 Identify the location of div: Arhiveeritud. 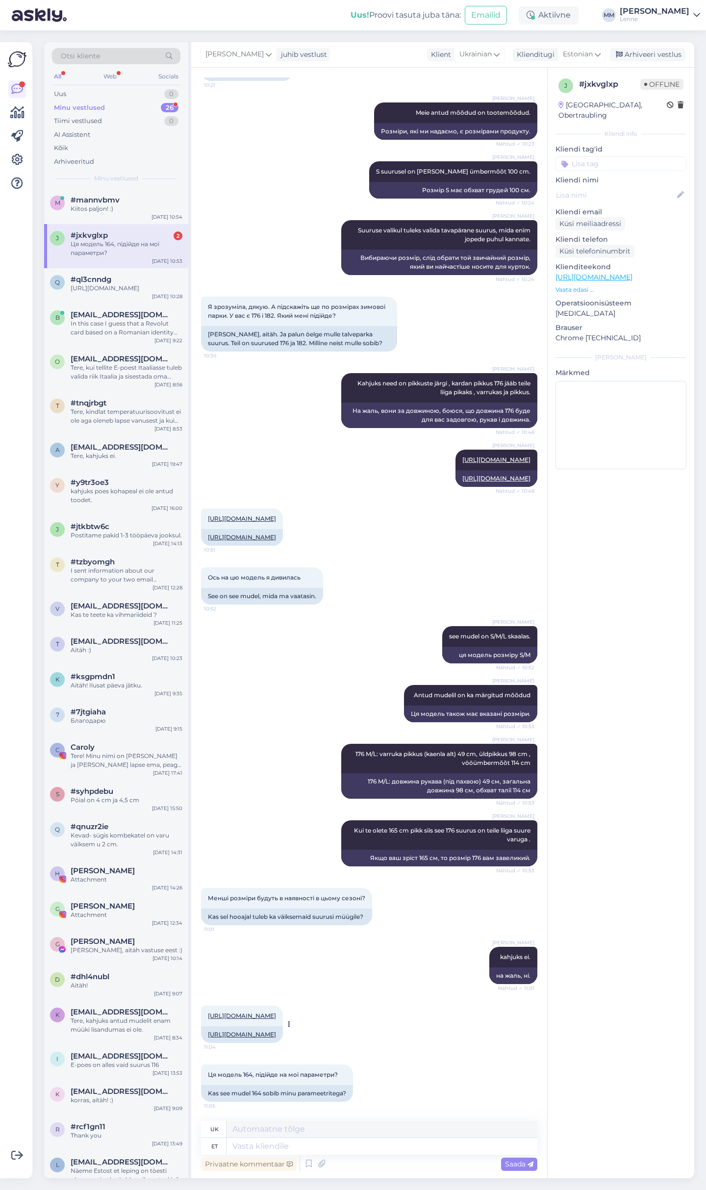
(74, 162).